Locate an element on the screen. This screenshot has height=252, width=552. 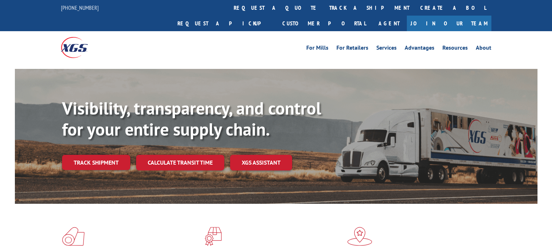
img: xgs-icon-flagship-distribution-model-red is located at coordinates (359, 236).